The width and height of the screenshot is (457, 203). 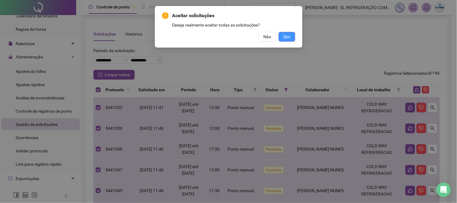 I want to click on span: Sim, so click(x=287, y=37).